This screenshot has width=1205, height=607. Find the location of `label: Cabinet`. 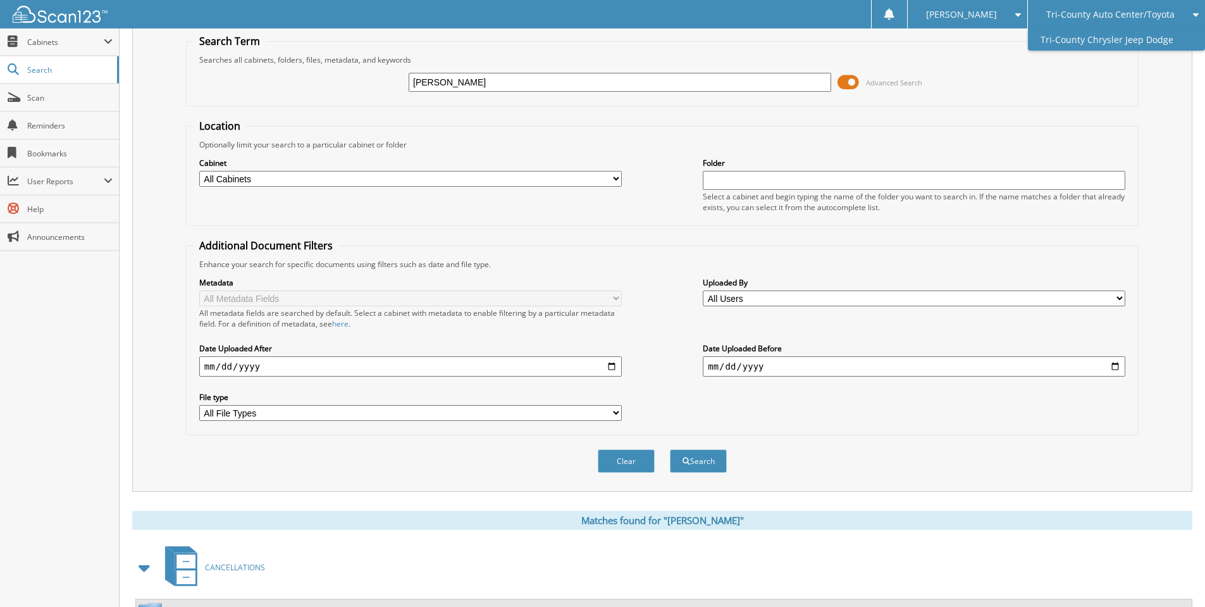

label: Cabinet is located at coordinates (410, 163).